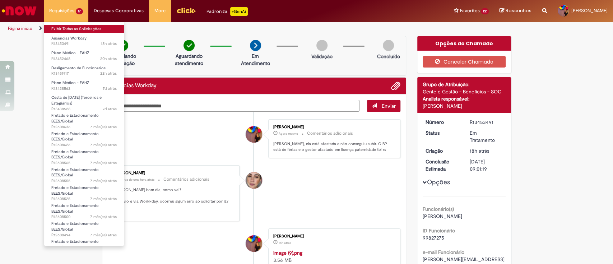 The height and width of the screenshot is (264, 613). What do you see at coordinates (84, 235) in the screenshot?
I see `span: R12608494` at bounding box center [84, 235].